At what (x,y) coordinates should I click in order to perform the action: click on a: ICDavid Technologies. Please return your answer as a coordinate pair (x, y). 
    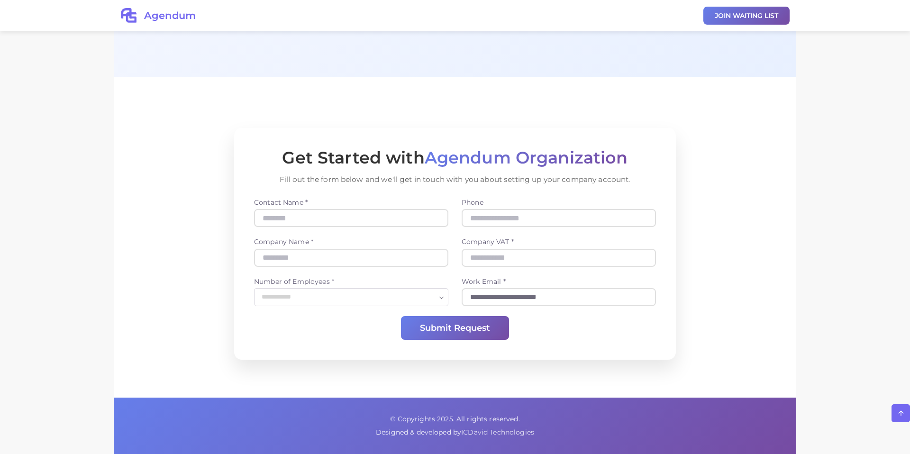
    Looking at the image, I should click on (498, 432).